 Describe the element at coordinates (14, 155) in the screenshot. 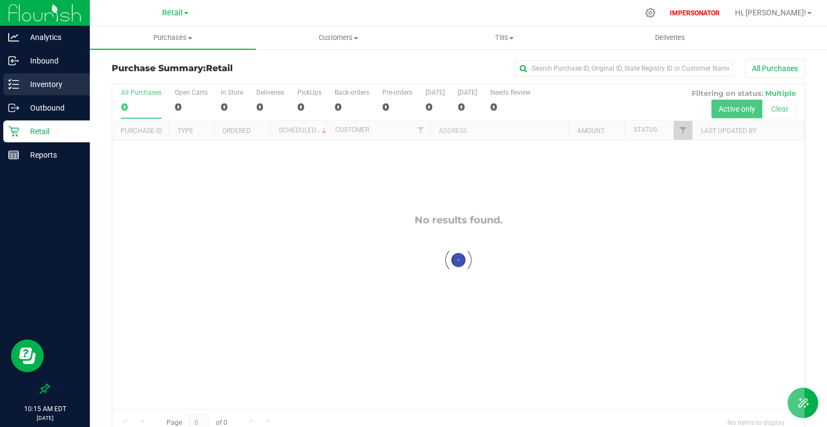

I see `inline-svg: Reports` at that location.